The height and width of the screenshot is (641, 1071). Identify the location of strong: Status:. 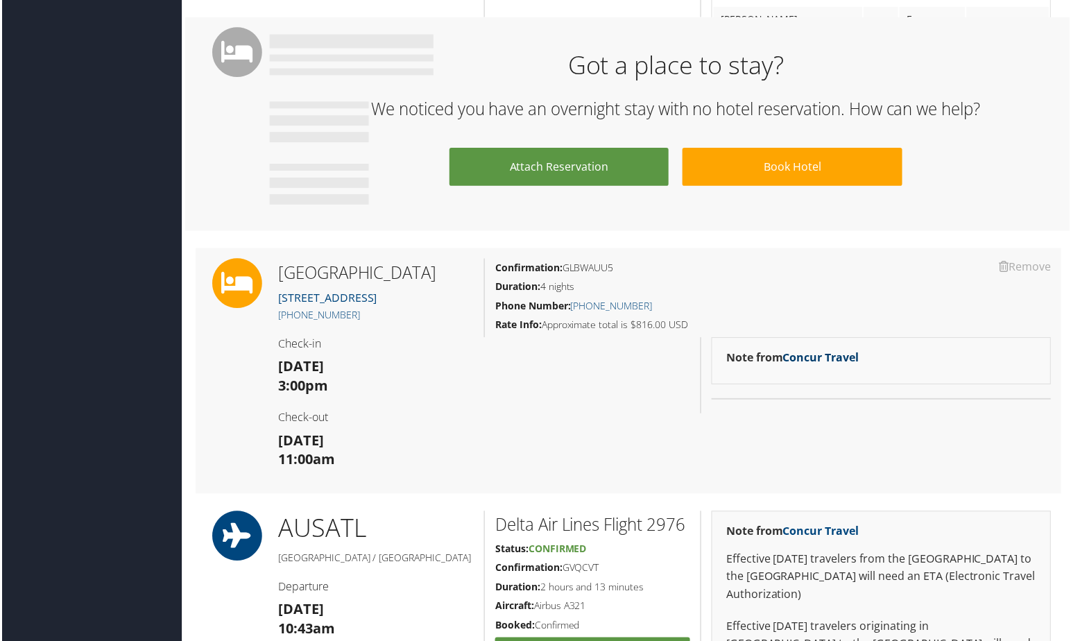
(511, 550).